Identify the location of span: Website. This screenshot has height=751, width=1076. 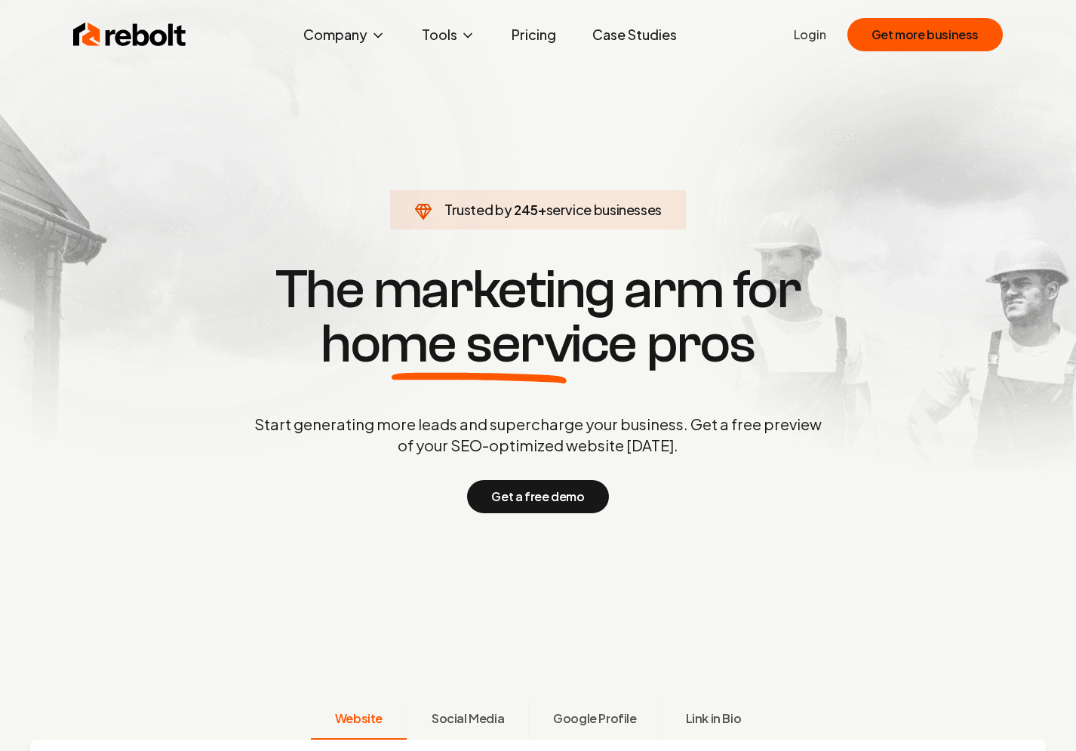
(358, 718).